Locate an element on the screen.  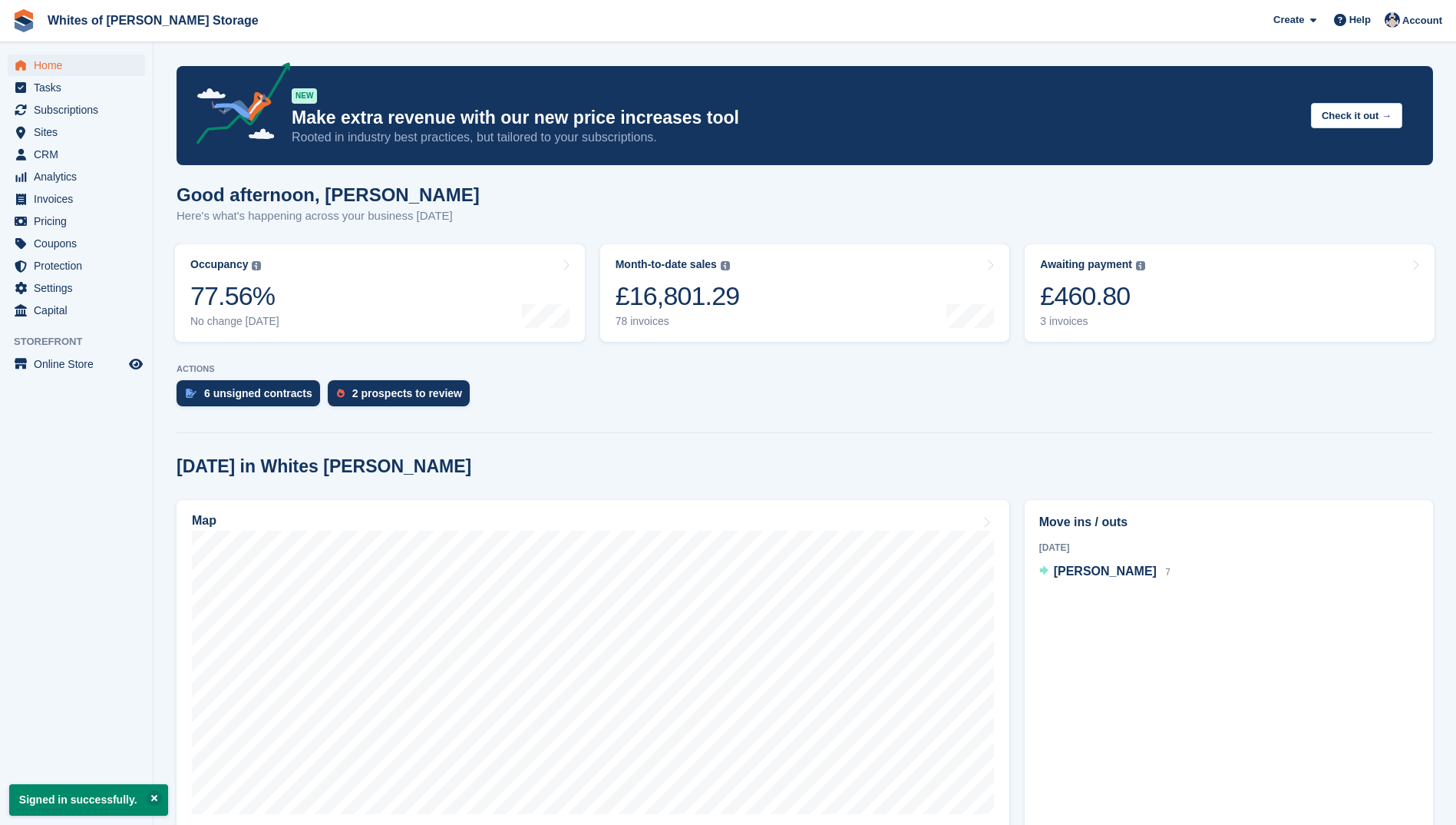
div: Month-to-date sales is located at coordinates (666, 264).